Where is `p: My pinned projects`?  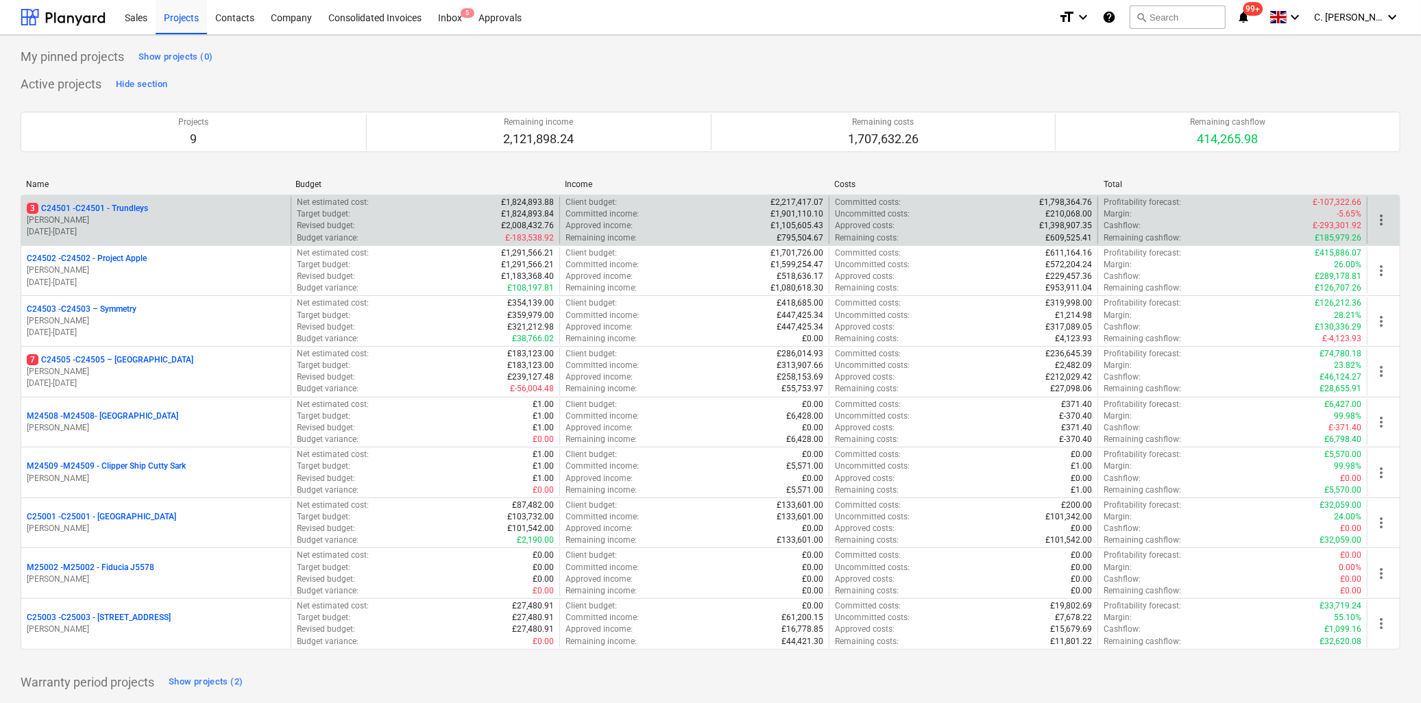 p: My pinned projects is located at coordinates (72, 57).